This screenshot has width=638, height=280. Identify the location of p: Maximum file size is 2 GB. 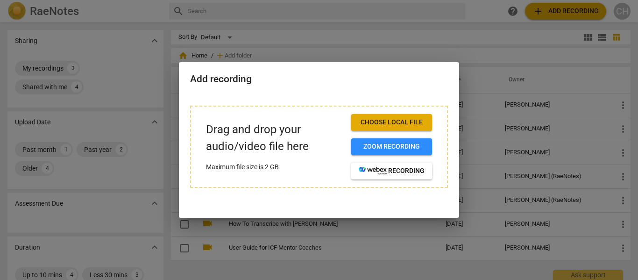
(274, 167).